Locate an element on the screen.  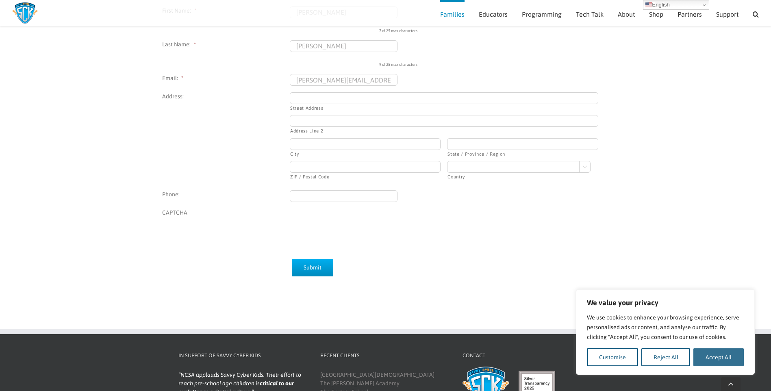
label: Phone: is located at coordinates (226, 194).